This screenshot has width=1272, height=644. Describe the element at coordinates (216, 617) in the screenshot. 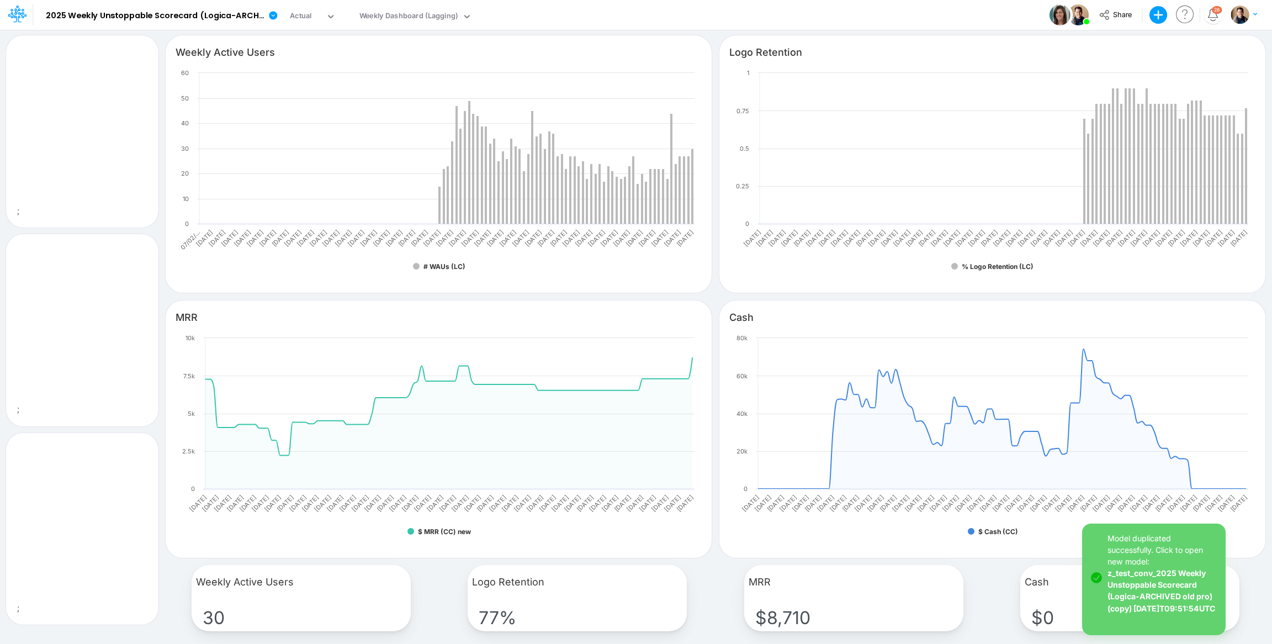

I see `span: 30` at that location.